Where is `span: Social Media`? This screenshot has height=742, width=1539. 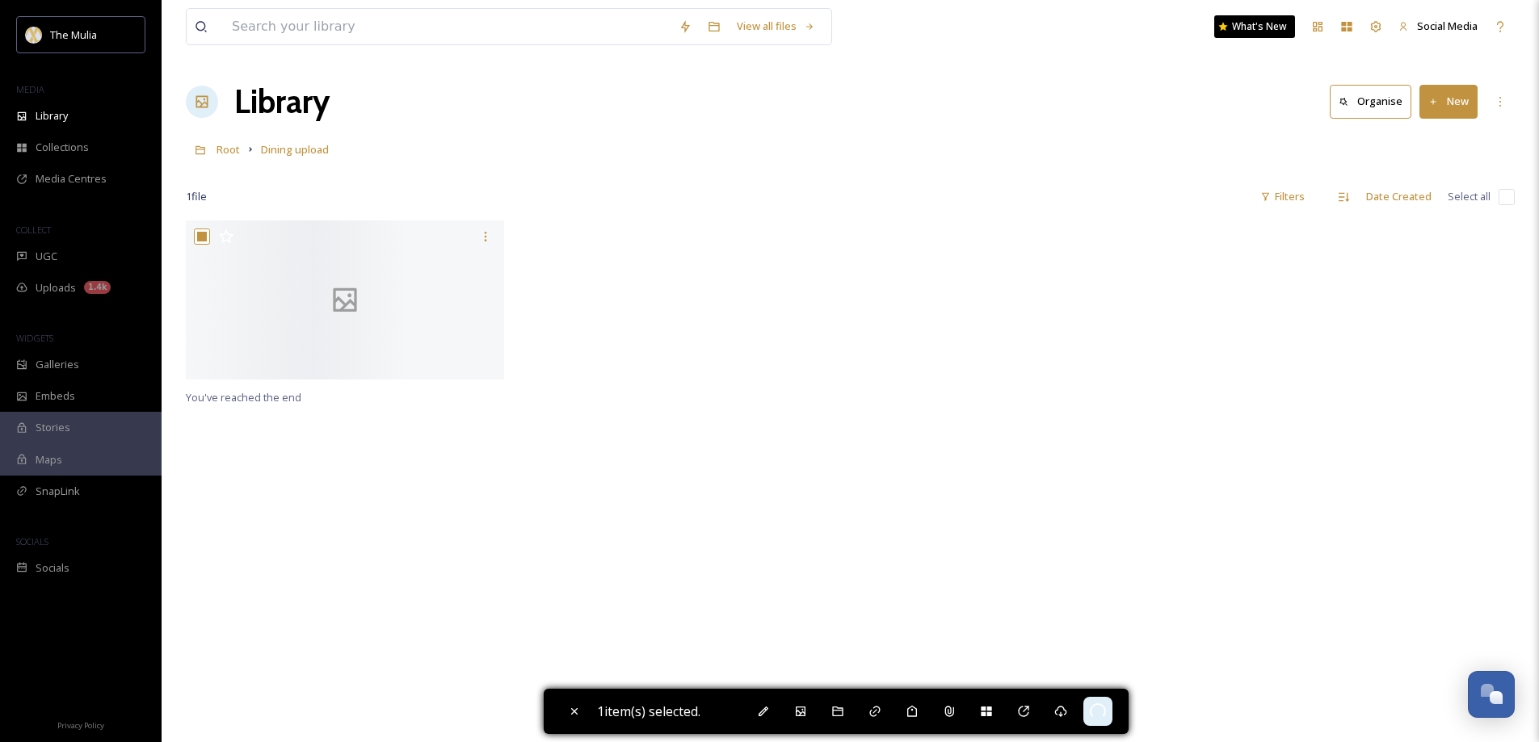 span: Social Media is located at coordinates (1446, 26).